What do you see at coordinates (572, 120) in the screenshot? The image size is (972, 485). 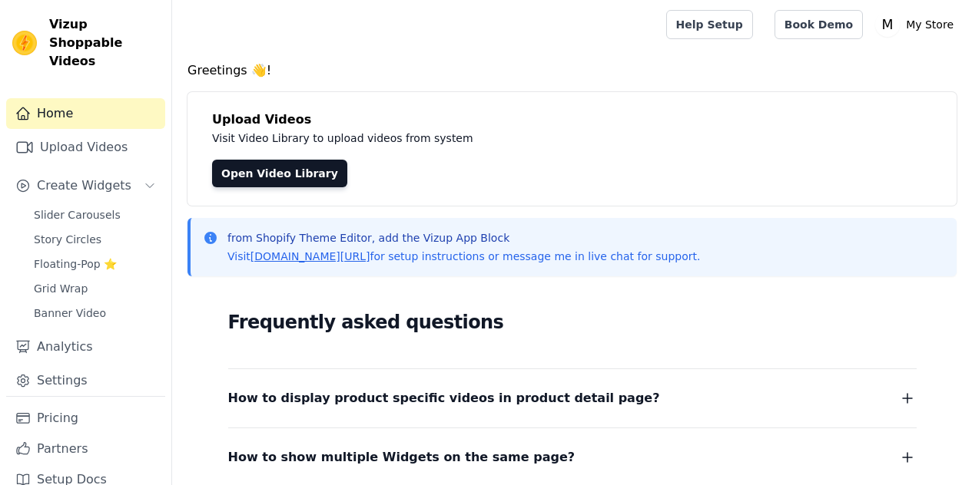 I see `h4: Upload Videos` at bounding box center [572, 120].